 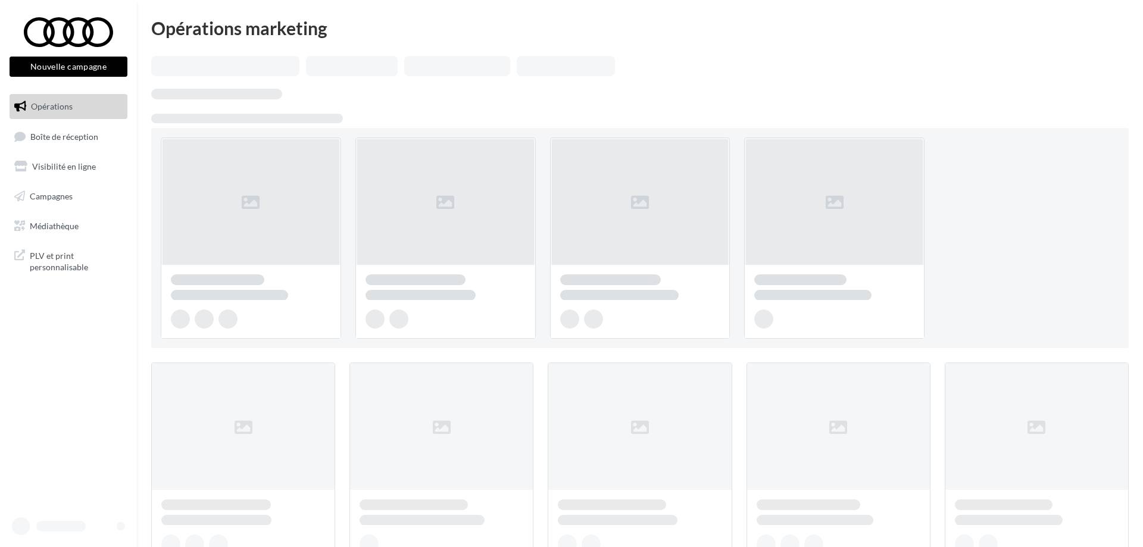 I want to click on div: Opérations marketing, so click(x=640, y=28).